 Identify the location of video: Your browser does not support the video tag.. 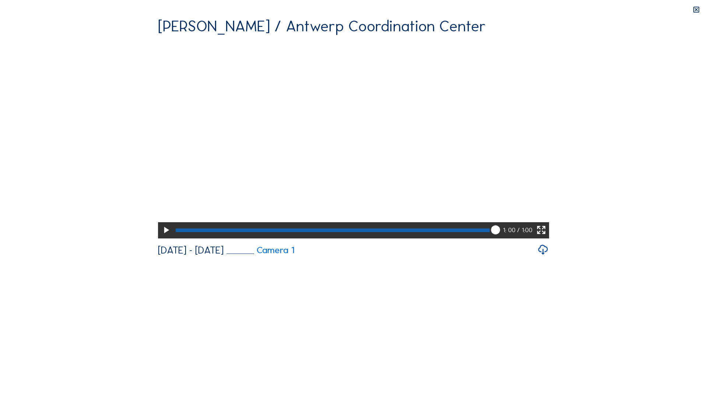
(354, 139).